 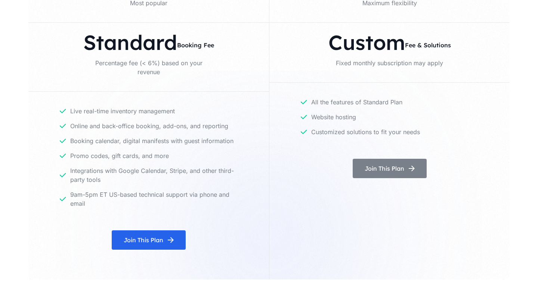 I want to click on p: Promo codes, gift cards, and more, so click(x=149, y=156).